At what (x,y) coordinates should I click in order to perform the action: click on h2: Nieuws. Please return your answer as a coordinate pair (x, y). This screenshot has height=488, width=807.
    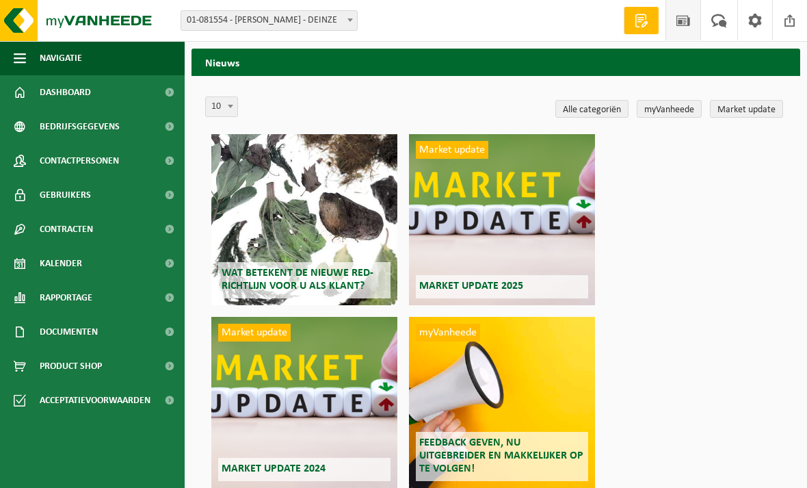
    Looking at the image, I should click on (496, 62).